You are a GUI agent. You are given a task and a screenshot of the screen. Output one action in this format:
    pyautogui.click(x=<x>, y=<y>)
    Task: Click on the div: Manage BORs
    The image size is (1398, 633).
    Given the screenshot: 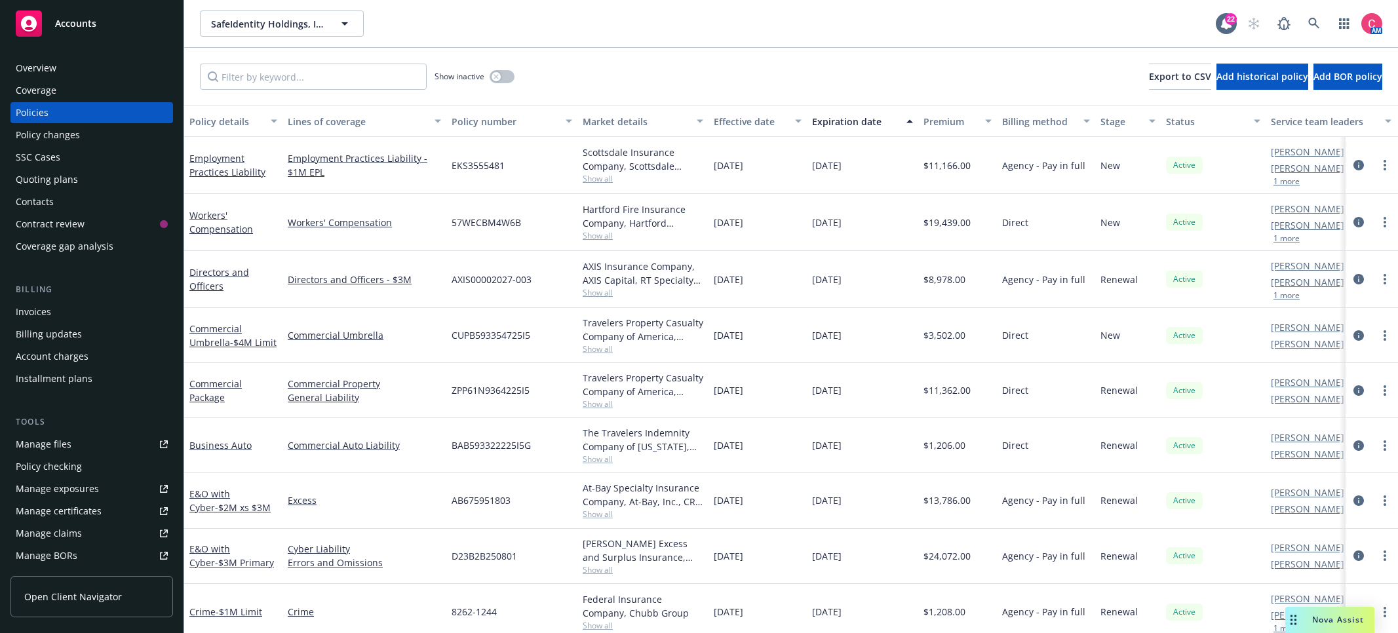 What is the action you would take?
    pyautogui.click(x=47, y=556)
    